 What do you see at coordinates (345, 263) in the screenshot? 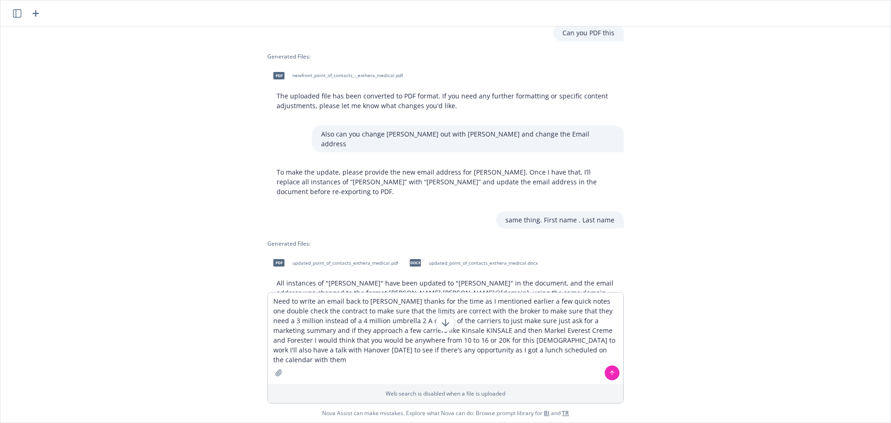
I see `span: updated_point_of_contacts_exthera_medical.pdf` at bounding box center [345, 263].